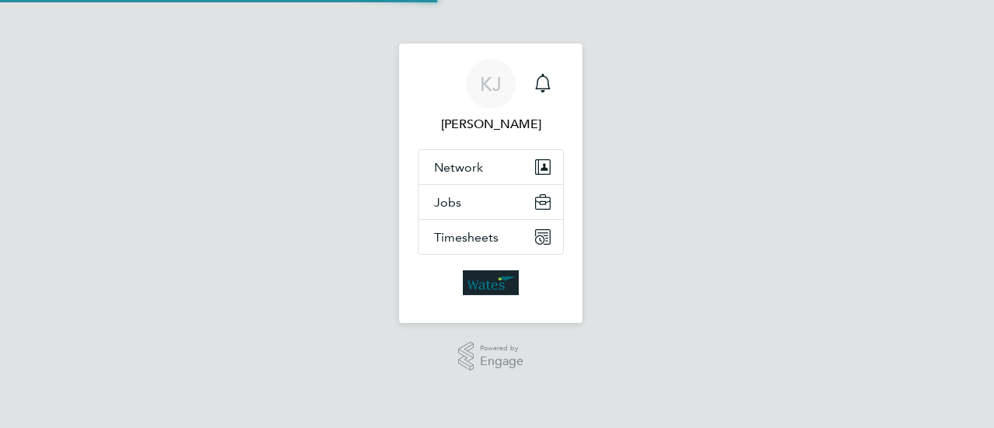 This screenshot has width=994, height=428. Describe the element at coordinates (491, 356) in the screenshot. I see `a: Powered byEngage` at that location.